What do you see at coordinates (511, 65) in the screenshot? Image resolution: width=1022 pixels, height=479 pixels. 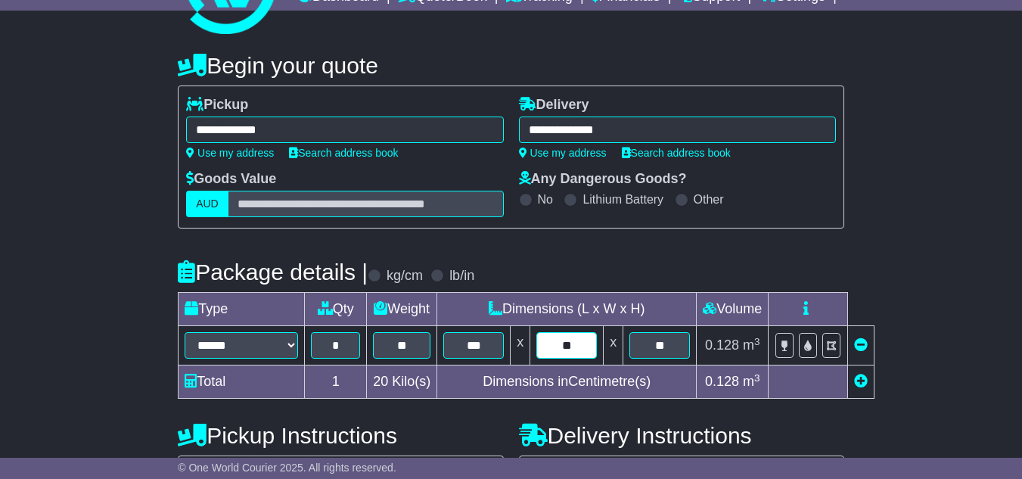 I see `h4: Begin your quote` at bounding box center [511, 65].